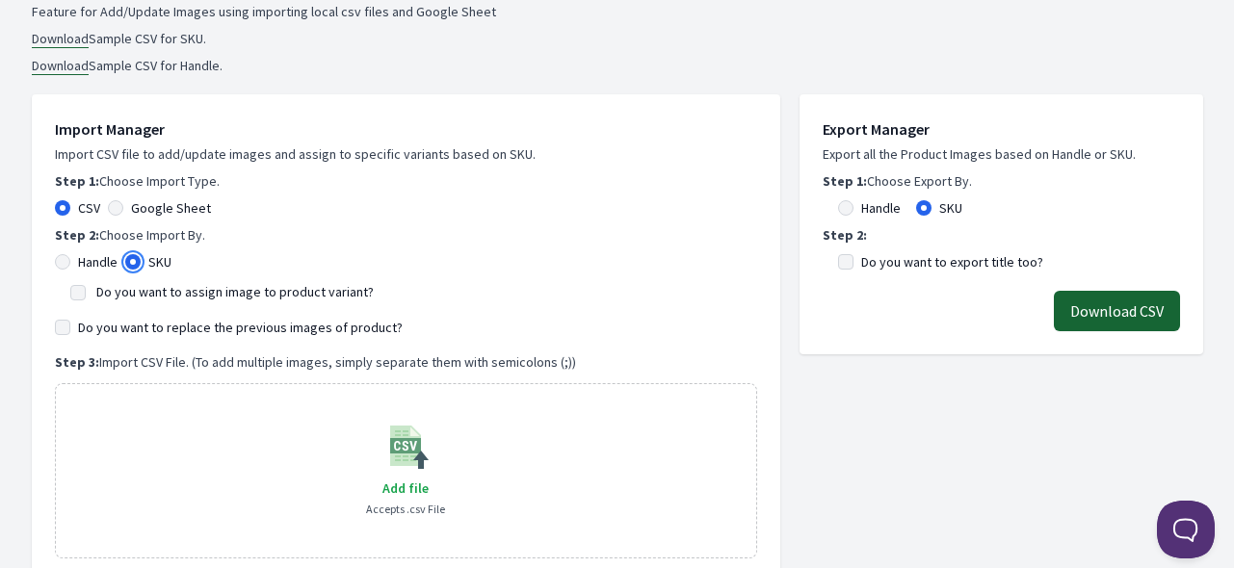 The width and height of the screenshot is (1234, 568). I want to click on p: Export all the Product Images based on Handle or SKU., so click(1001, 154).